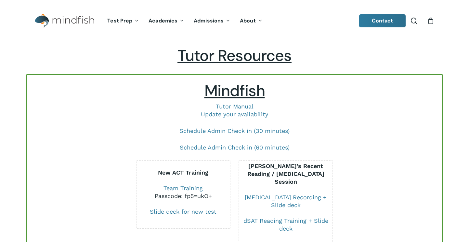  I want to click on a: Team Training, so click(183, 188).